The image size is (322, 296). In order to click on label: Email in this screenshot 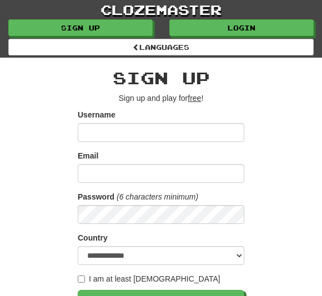, I will do `click(88, 156)`.